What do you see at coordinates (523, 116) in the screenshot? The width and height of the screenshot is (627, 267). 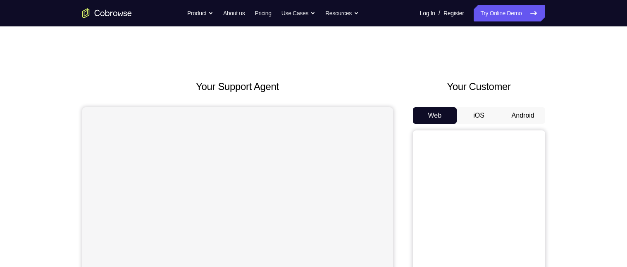 I see `button: Android` at bounding box center [523, 116].